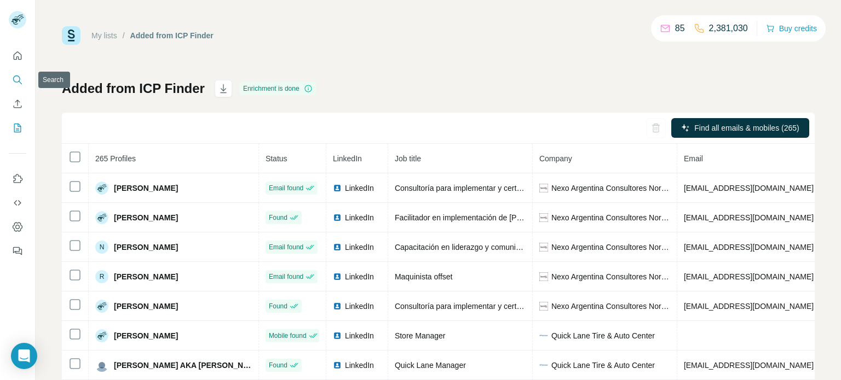  I want to click on button: Search, so click(18, 80).